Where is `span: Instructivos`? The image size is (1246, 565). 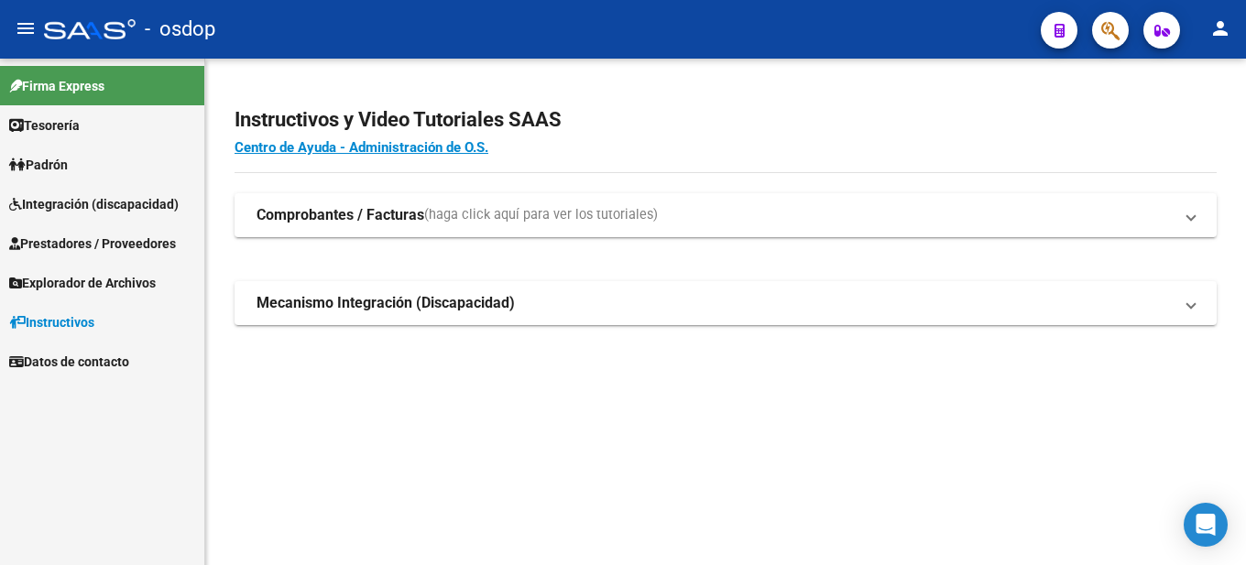
span: Instructivos is located at coordinates (51, 322).